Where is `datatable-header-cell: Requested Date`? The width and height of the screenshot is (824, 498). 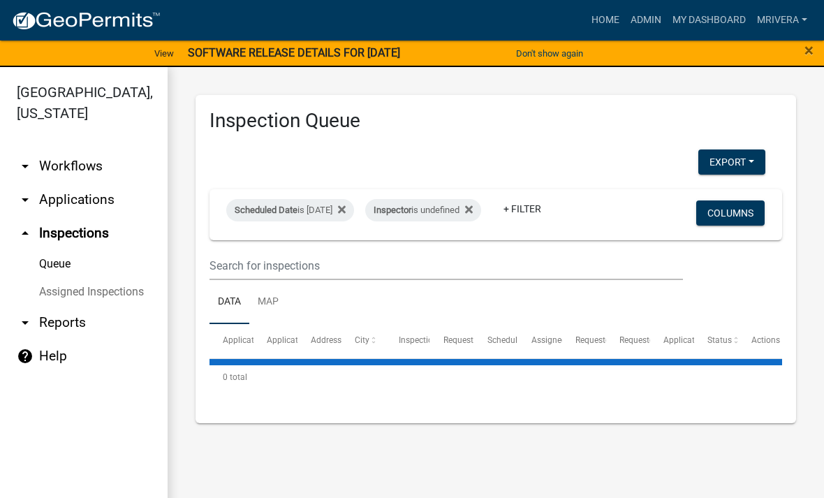 datatable-header-cell: Requested Date is located at coordinates (451, 341).